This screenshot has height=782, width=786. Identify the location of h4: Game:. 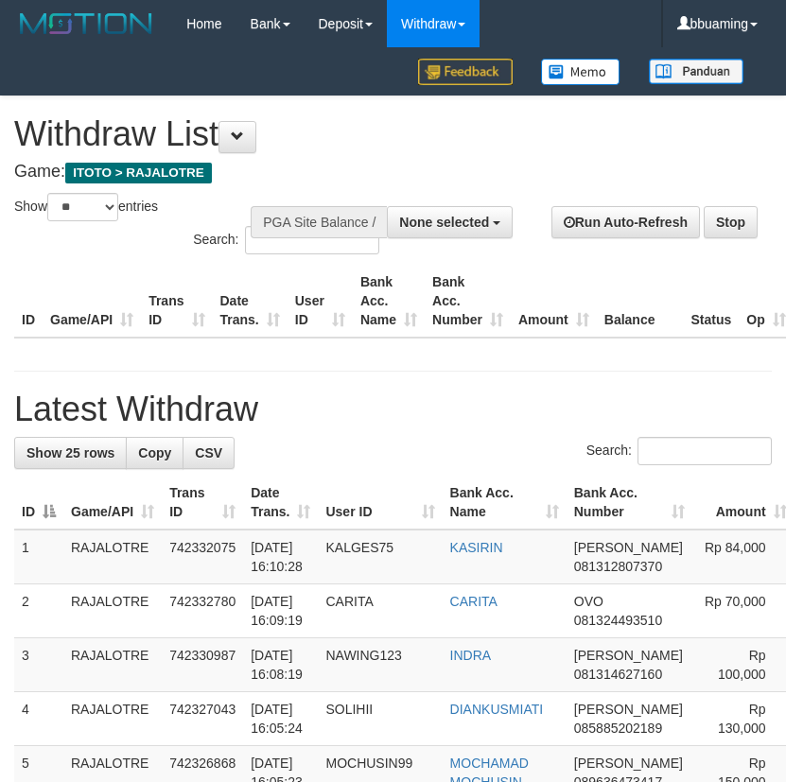
(386, 172).